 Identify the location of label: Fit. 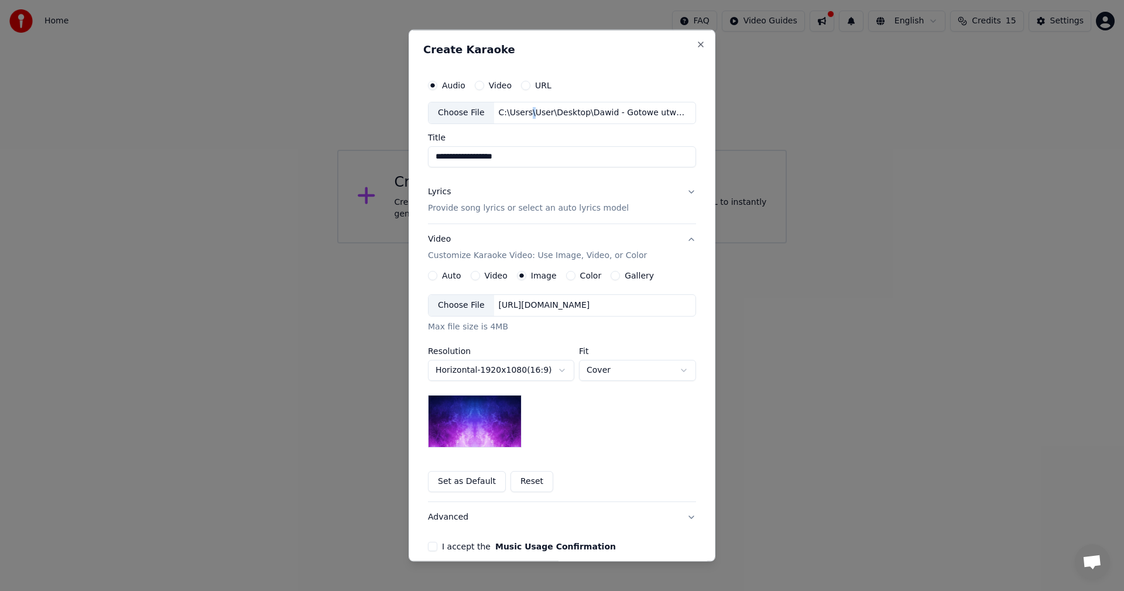
(638, 351).